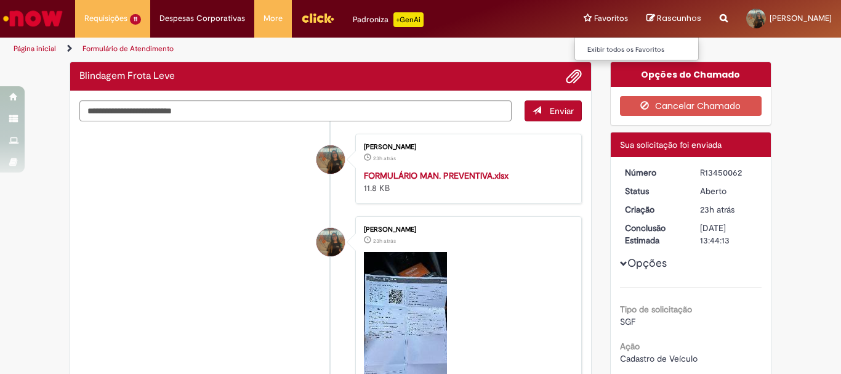 The image size is (841, 374). What do you see at coordinates (628, 322) in the screenshot?
I see `span: SGF` at bounding box center [628, 322].